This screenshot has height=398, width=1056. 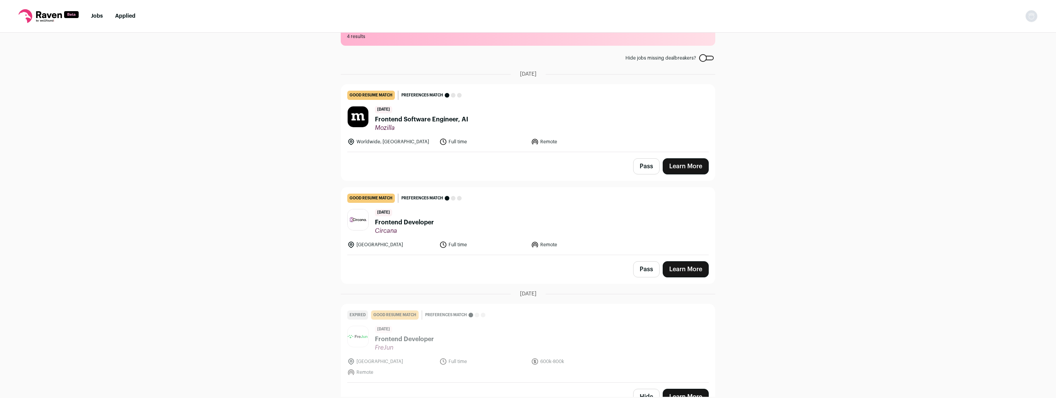 What do you see at coordinates (125, 16) in the screenshot?
I see `a: Applied` at bounding box center [125, 16].